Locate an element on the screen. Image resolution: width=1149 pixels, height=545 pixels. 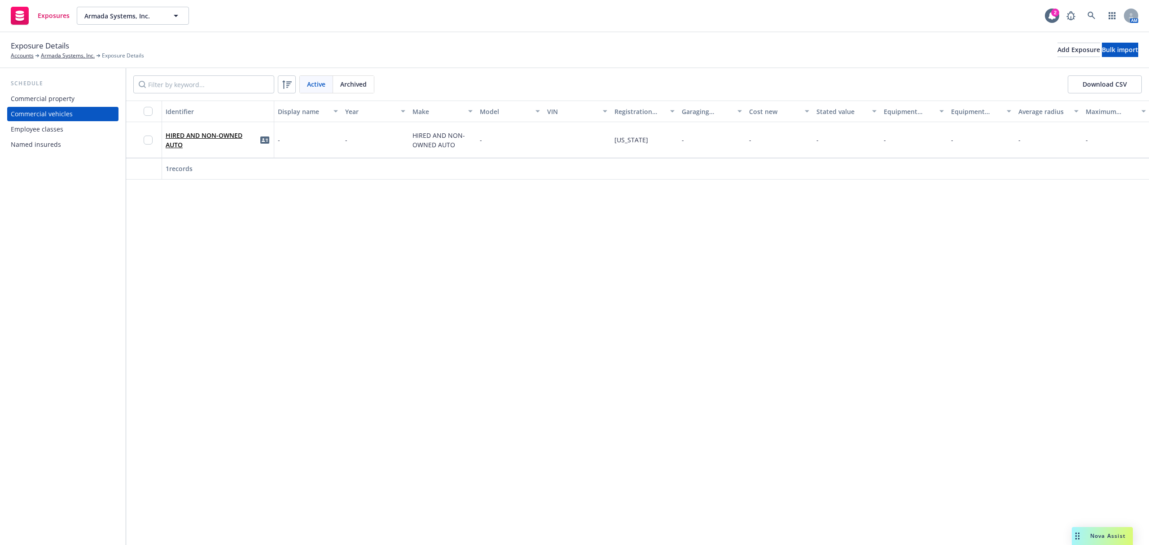
button: Stated value is located at coordinates (847, 111).